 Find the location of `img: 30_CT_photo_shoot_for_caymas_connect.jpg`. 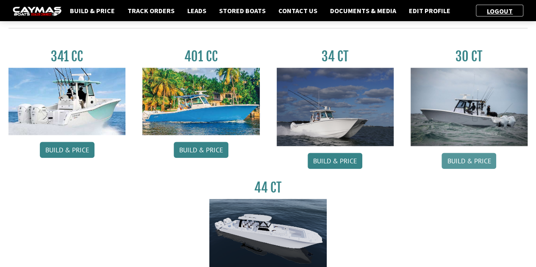

img: 30_CT_photo_shoot_for_caymas_connect.jpg is located at coordinates (469, 107).